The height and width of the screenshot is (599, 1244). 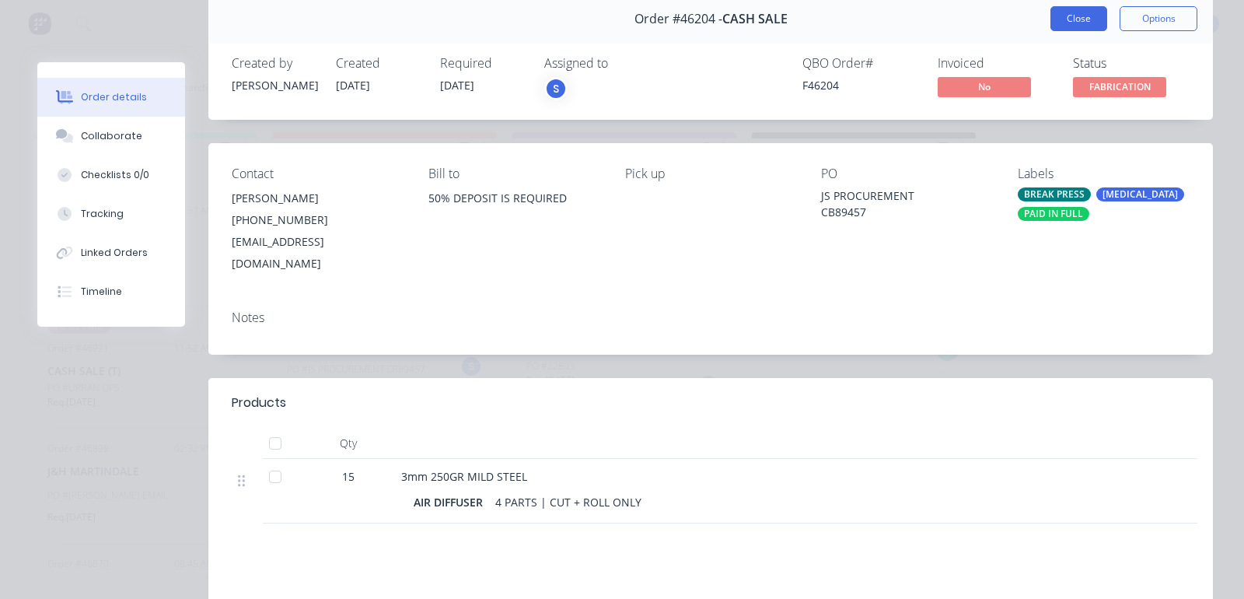 I want to click on div: JS PROCUREMENT CB89457, so click(x=907, y=204).